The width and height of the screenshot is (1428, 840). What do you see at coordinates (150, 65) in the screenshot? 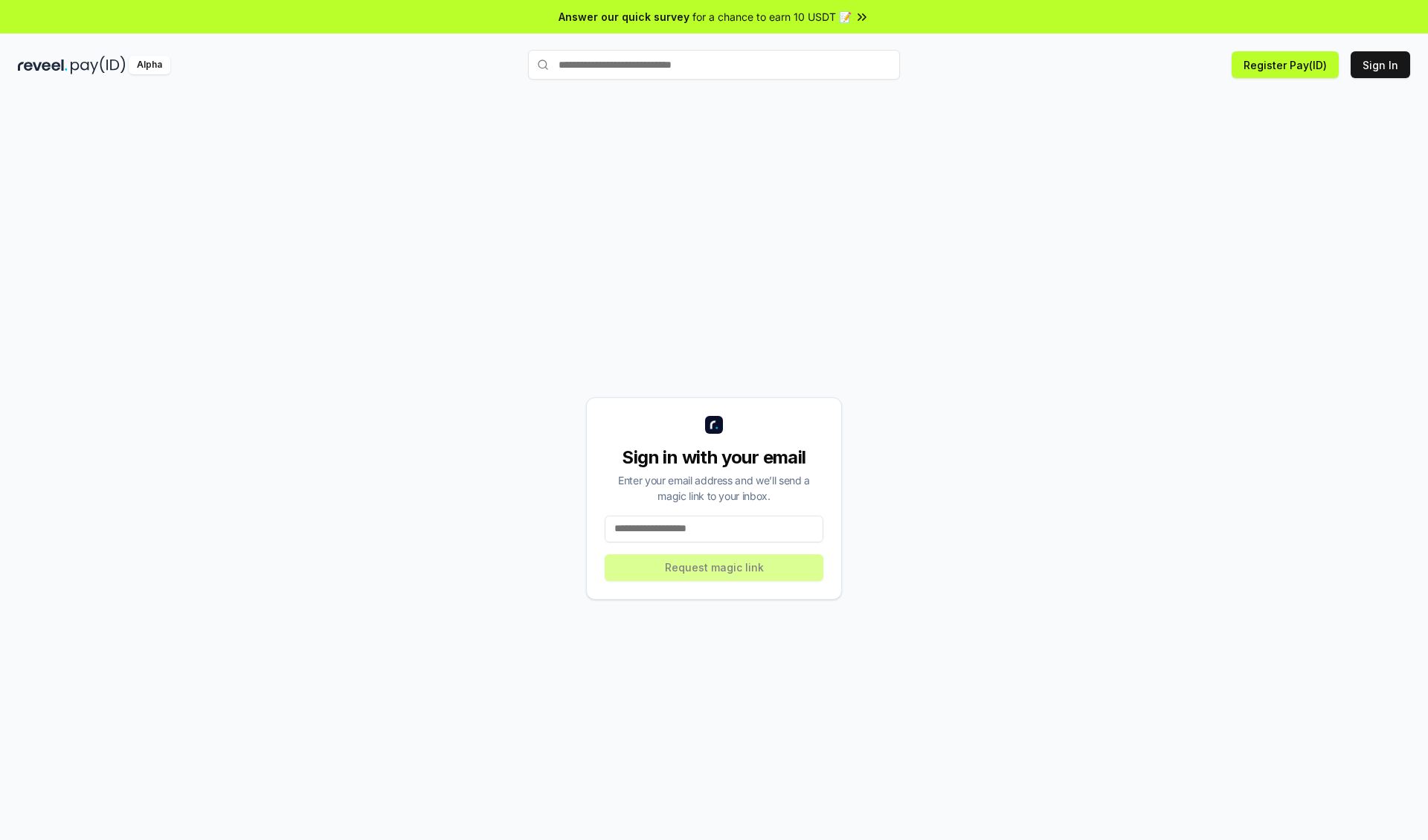
I see `div: Alpha` at bounding box center [150, 65].